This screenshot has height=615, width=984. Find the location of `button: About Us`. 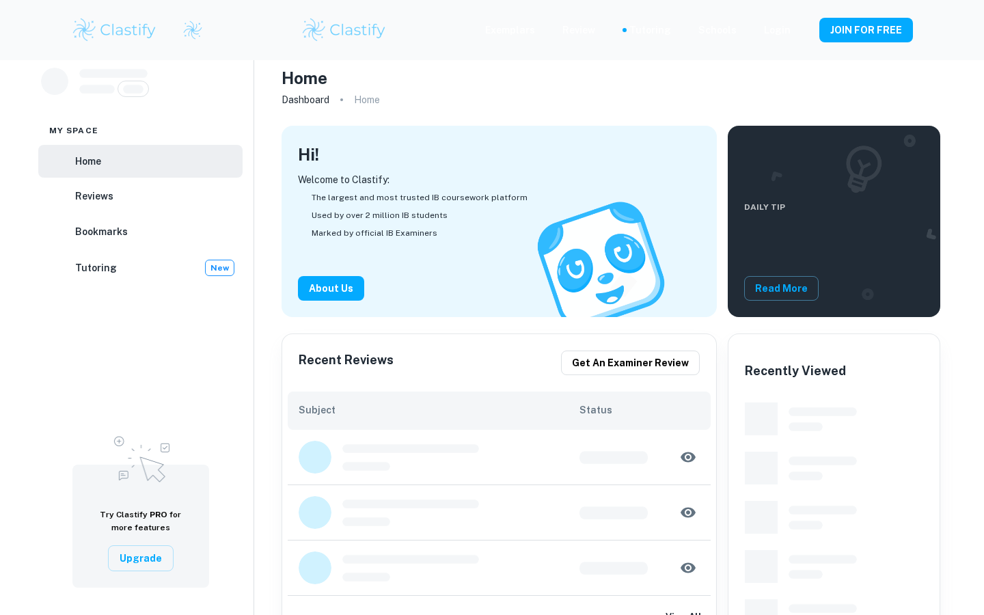

button: About Us is located at coordinates (331, 288).